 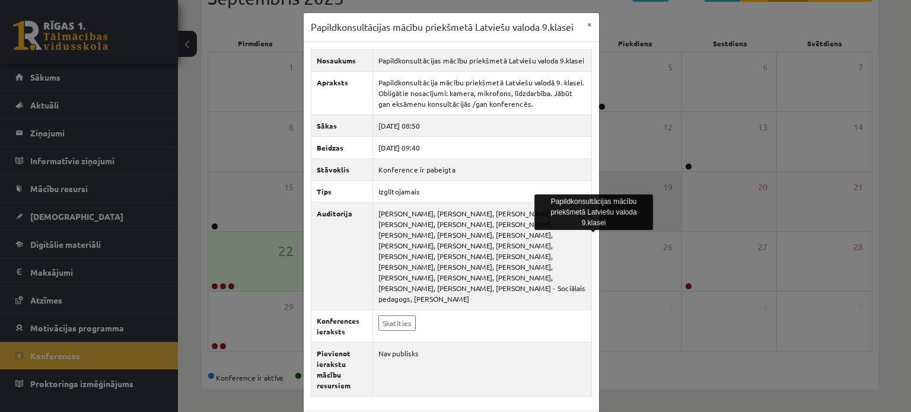 What do you see at coordinates (342, 256) in the screenshot?
I see `th: Auditorija` at bounding box center [342, 256].